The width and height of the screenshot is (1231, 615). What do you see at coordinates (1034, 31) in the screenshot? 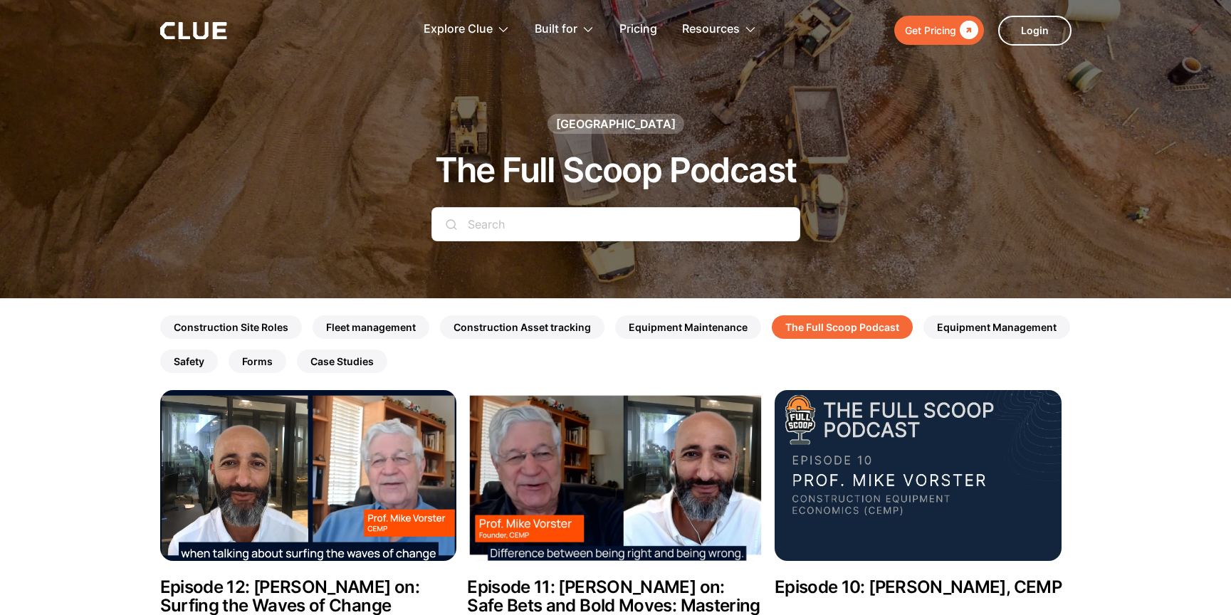
I see `a: Login` at bounding box center [1034, 31].